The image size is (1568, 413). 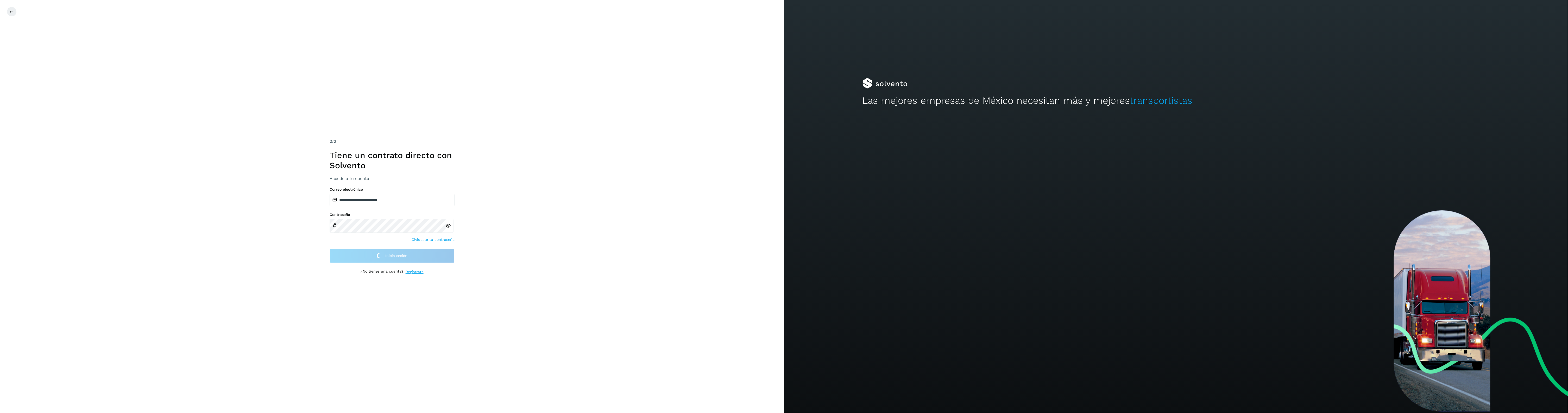 What do you see at coordinates (1161, 100) in the screenshot?
I see `span: transportistas` at bounding box center [1161, 100].